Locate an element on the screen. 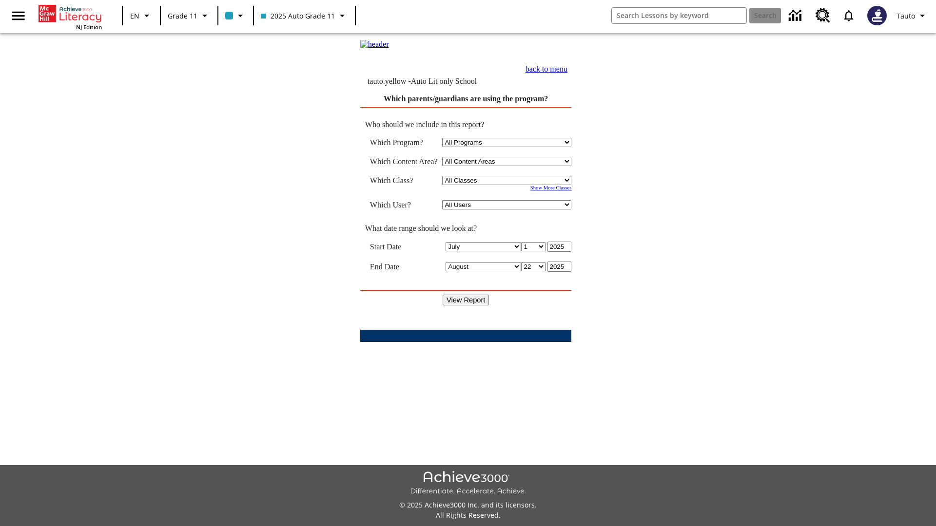  span: Grade 11 is located at coordinates (182, 16).